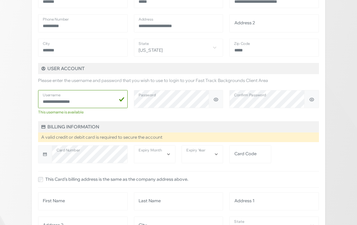  What do you see at coordinates (178, 69) in the screenshot?
I see `h5: User Account` at bounding box center [178, 69].